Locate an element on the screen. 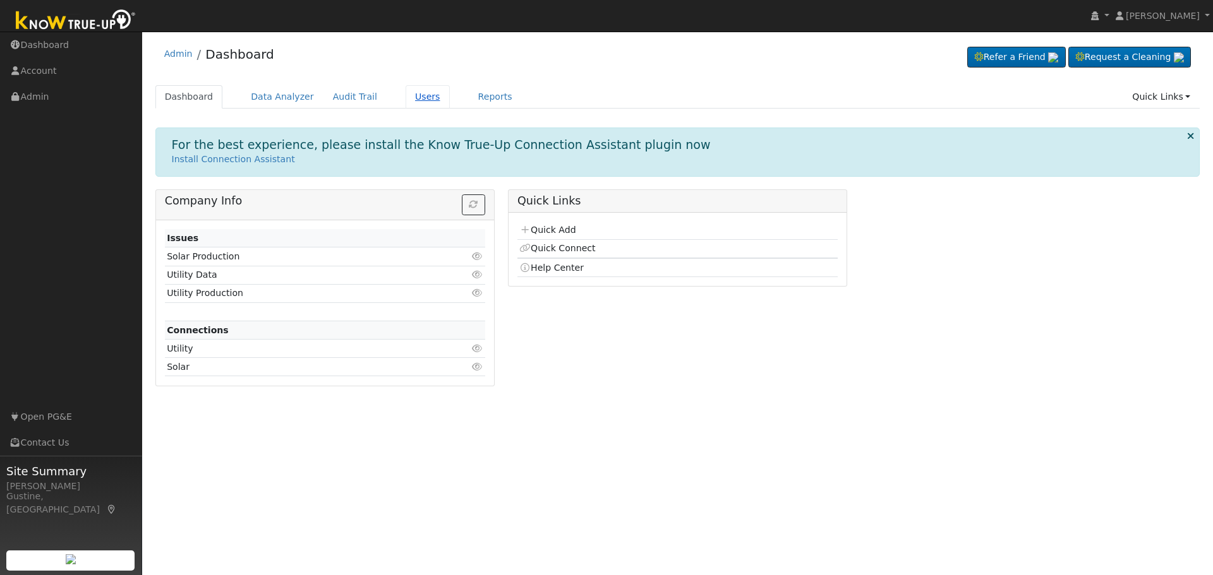 The image size is (1213, 575). td: Solar Production is located at coordinates (299, 256).